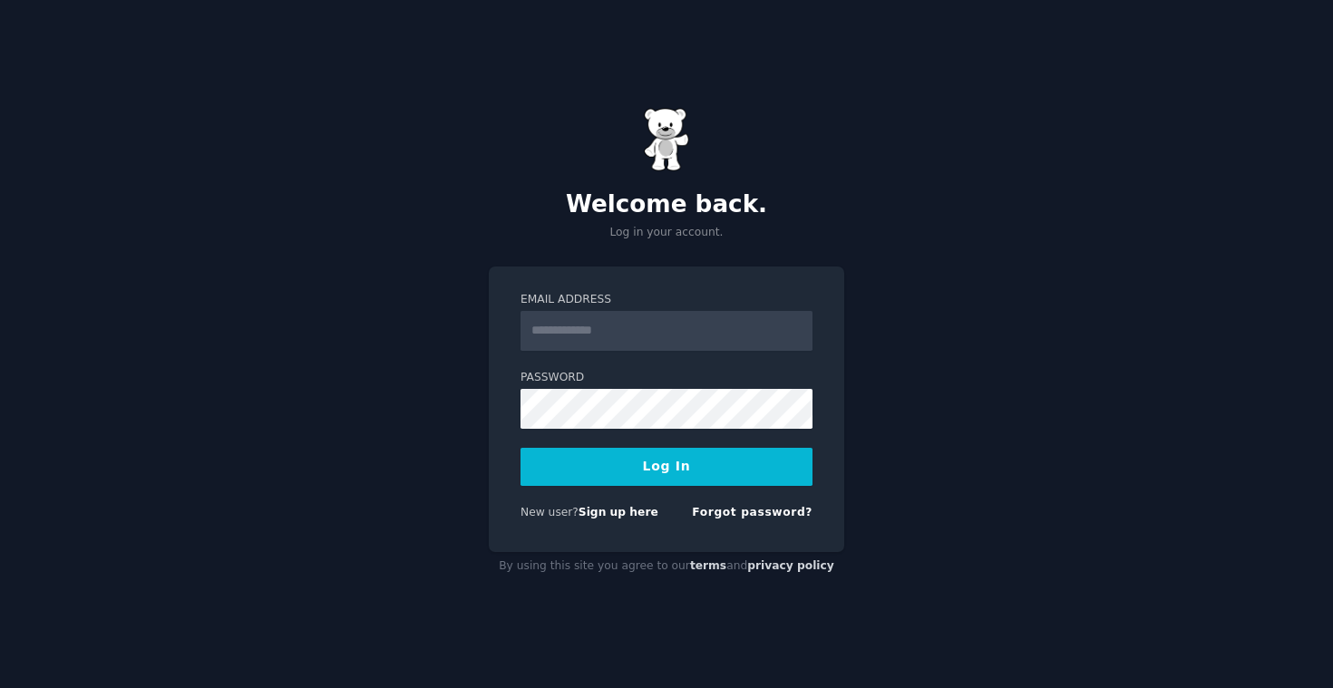 The height and width of the screenshot is (688, 1333). What do you see at coordinates (667, 567) in the screenshot?
I see `div: By using this site you agree to our and` at bounding box center [667, 567].